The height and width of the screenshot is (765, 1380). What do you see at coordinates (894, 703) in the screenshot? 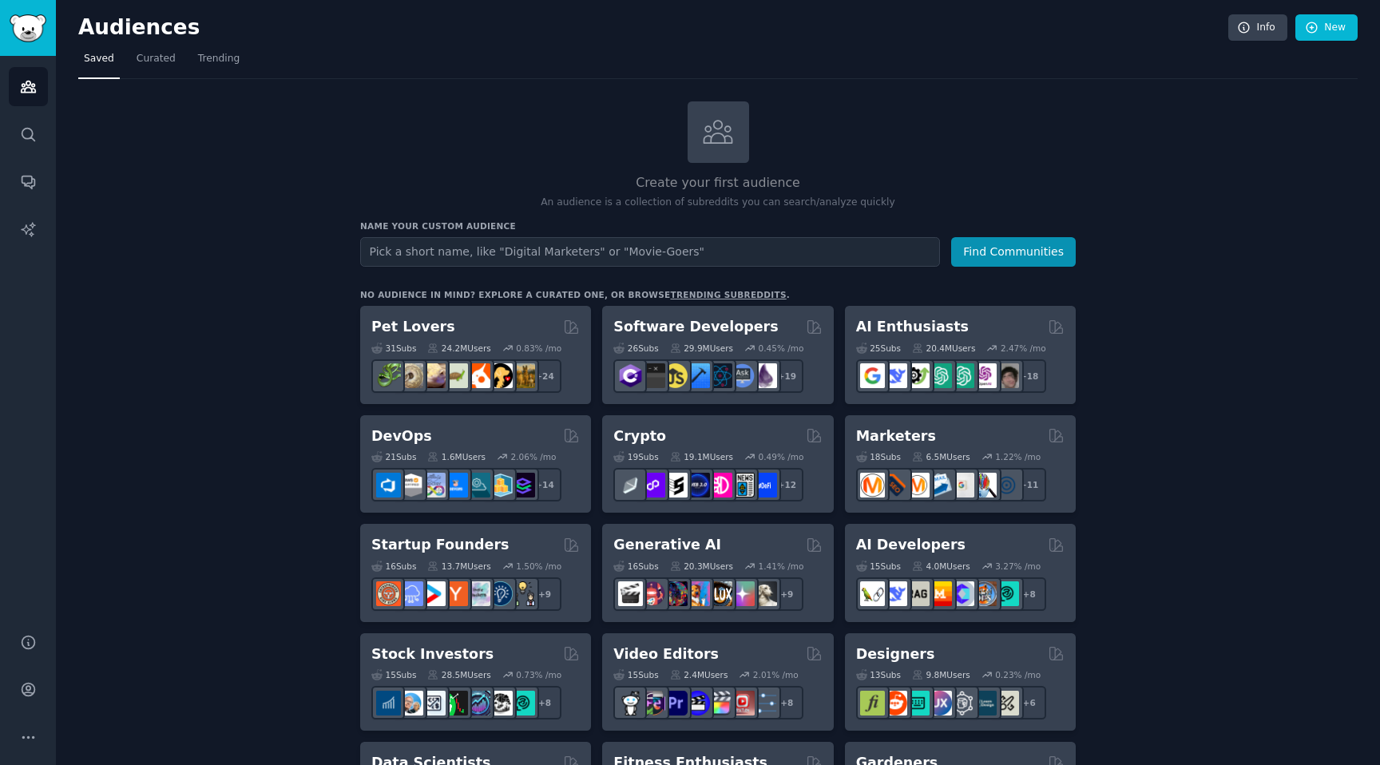
I see `img: logodesign` at bounding box center [894, 703].